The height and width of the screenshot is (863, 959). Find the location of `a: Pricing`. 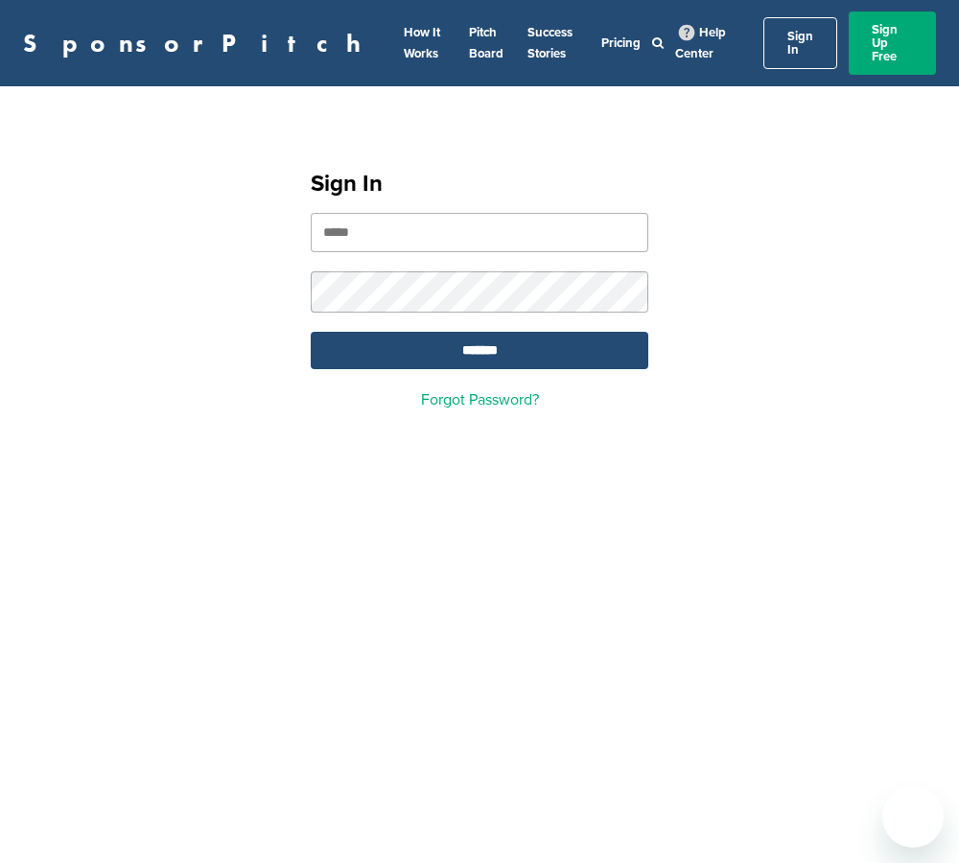

a: Pricing is located at coordinates (621, 43).